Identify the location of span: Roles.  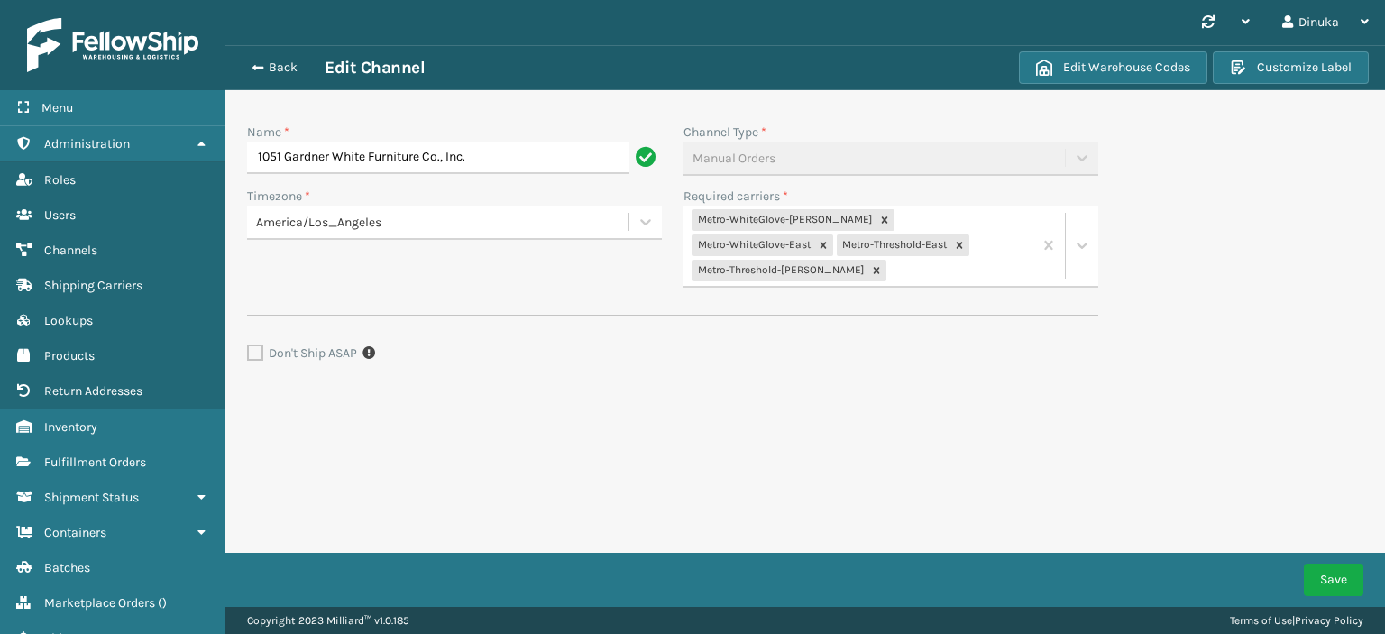
(60, 179).